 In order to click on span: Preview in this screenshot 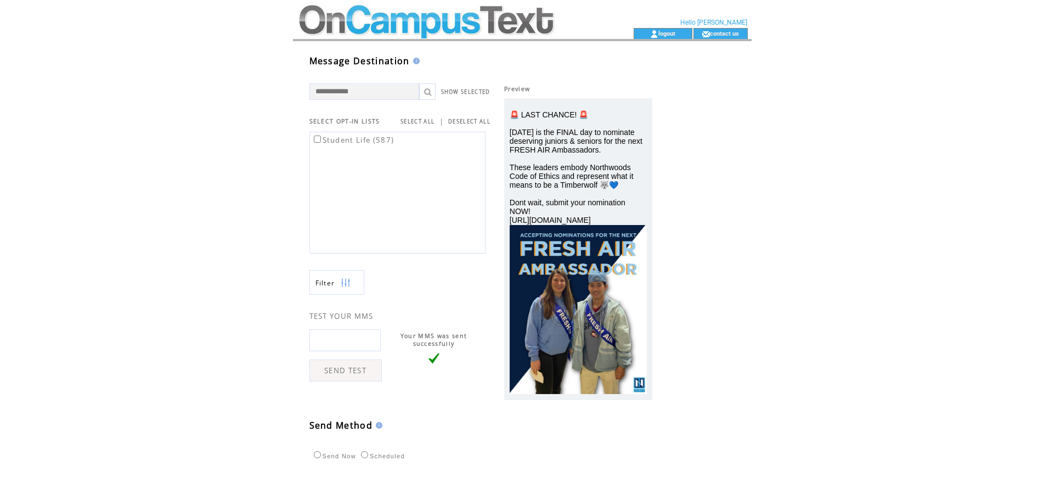, I will do `click(517, 89)`.